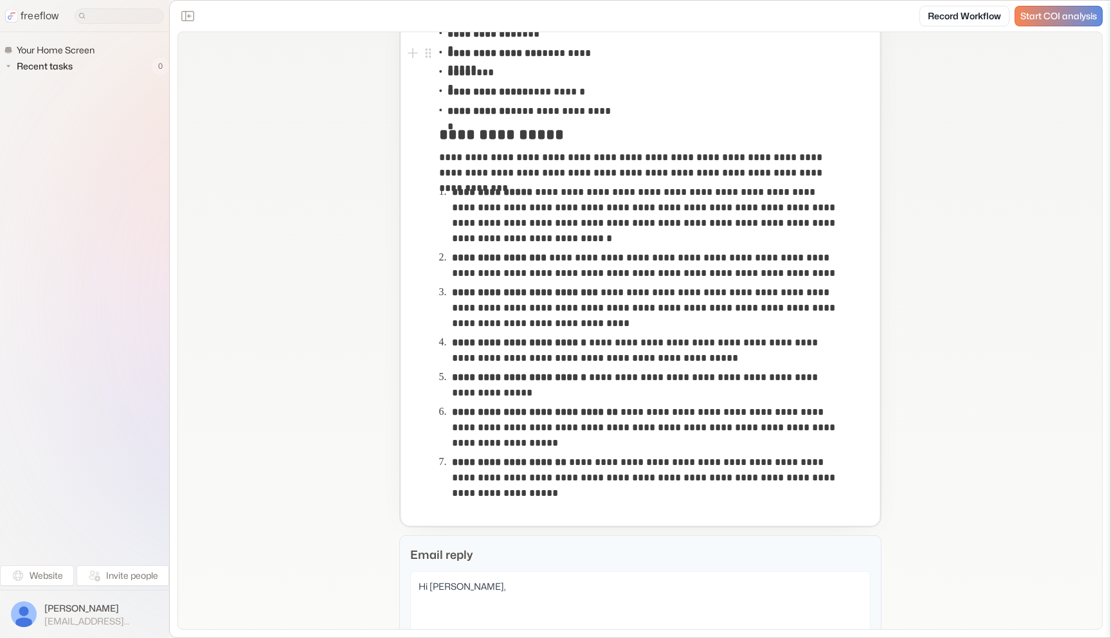  What do you see at coordinates (123, 575) in the screenshot?
I see `button: Invite people` at bounding box center [123, 575].